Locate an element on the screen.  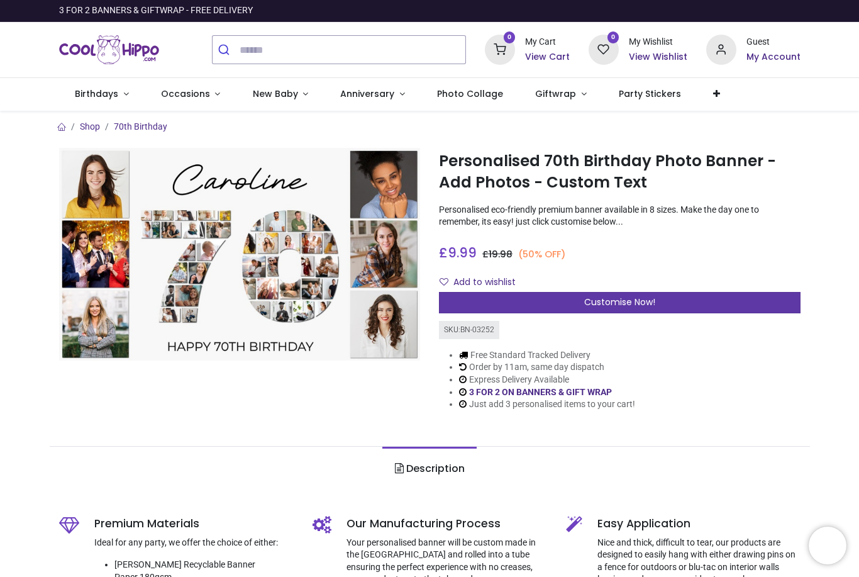
li: Just add 3 personalised items to your cart! is located at coordinates (547, 404).